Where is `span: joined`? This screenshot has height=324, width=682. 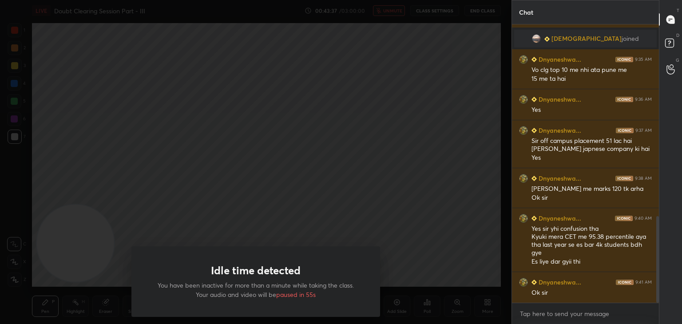 span: joined is located at coordinates (630, 39).